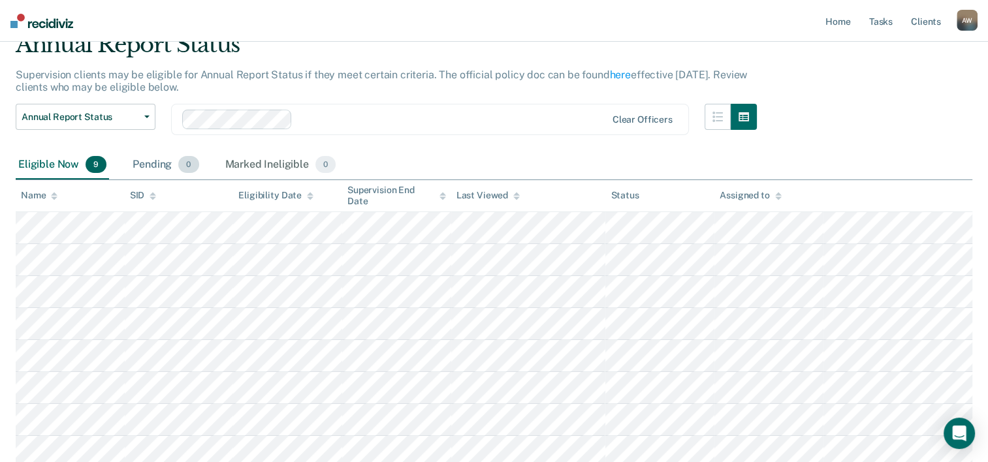 The image size is (988, 462). Describe the element at coordinates (381, 81) in the screenshot. I see `p: Supervision clients may be eligible for Annual Report Status if they meet certain criteria. The o...` at that location.